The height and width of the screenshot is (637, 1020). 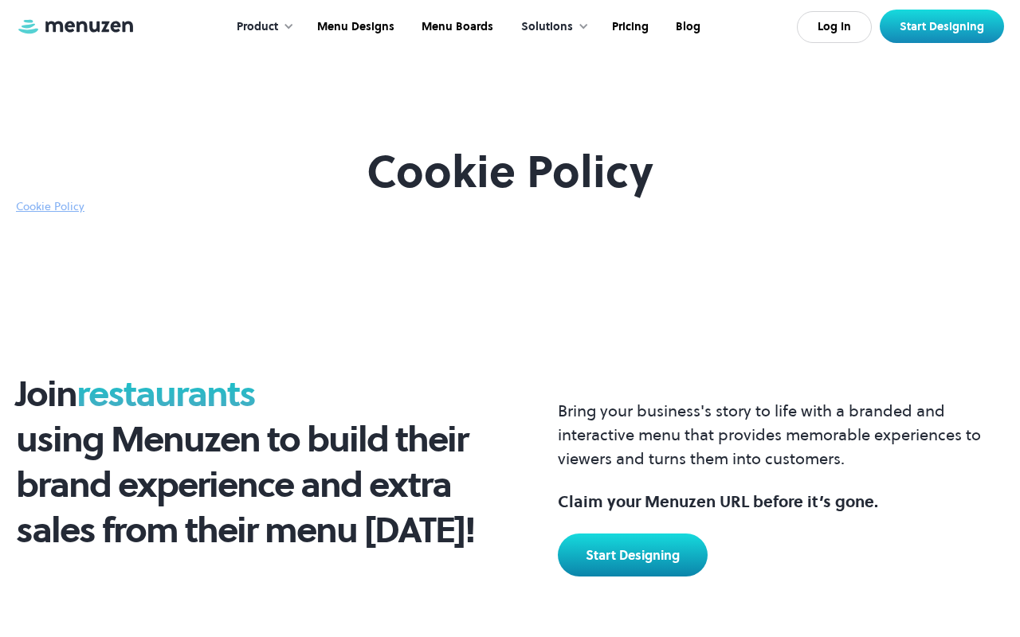 I want to click on a: Menu Boards, so click(x=456, y=27).